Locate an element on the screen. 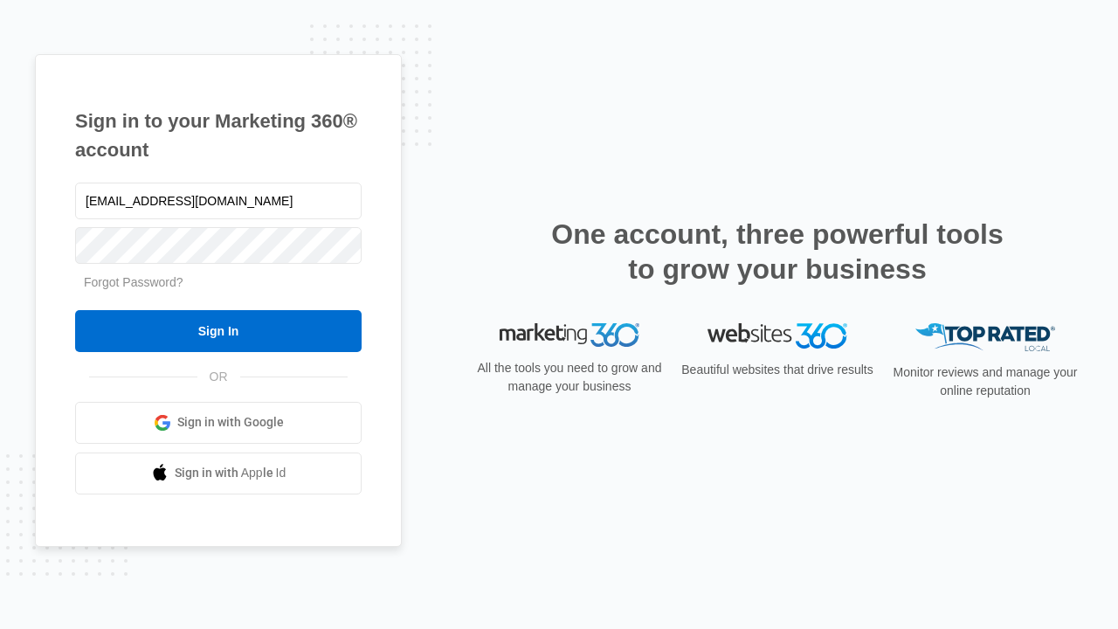  a: Sign in with Apple Id is located at coordinates (218, 474).